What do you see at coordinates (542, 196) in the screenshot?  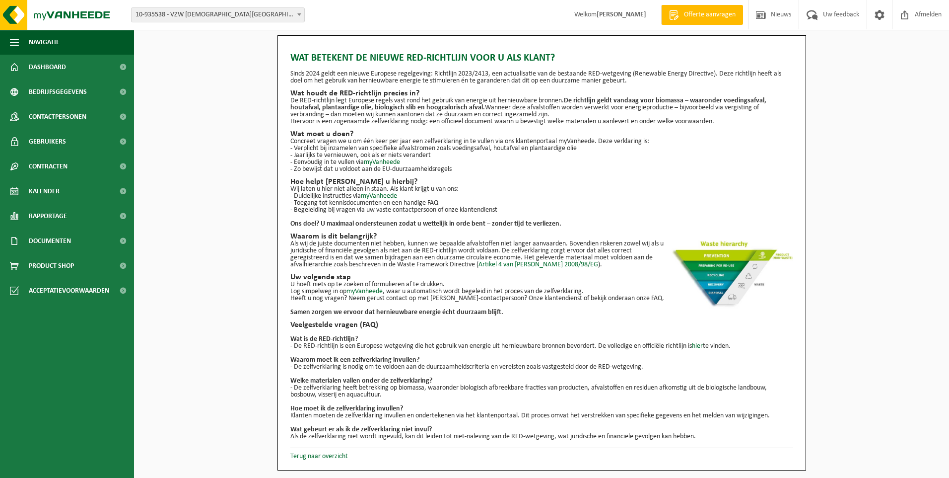 I see `p: - Duidelijke instructies via` at bounding box center [542, 196].